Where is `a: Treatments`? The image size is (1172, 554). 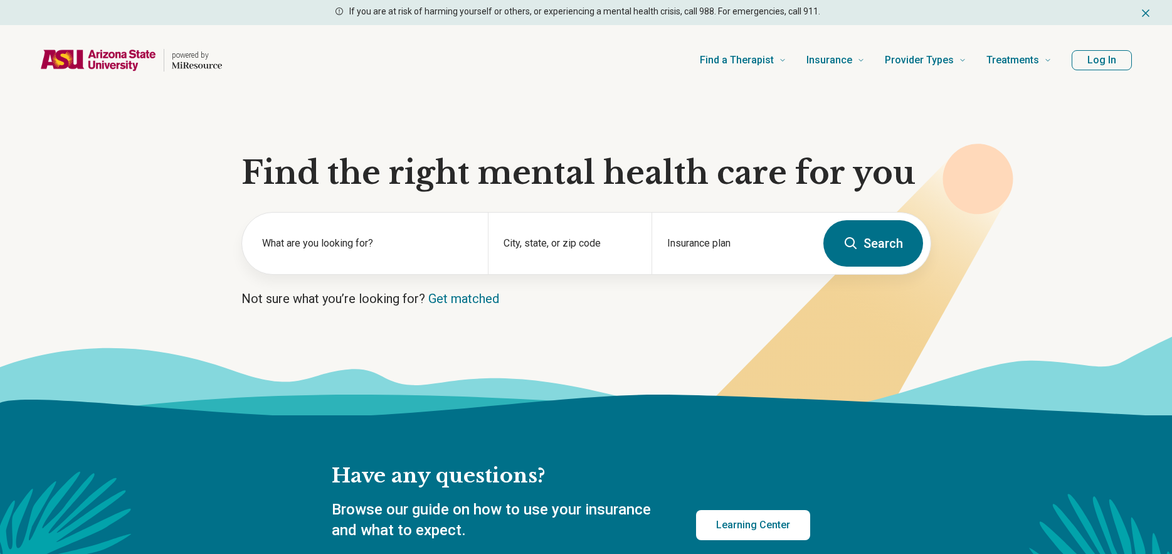
a: Treatments is located at coordinates (1019, 60).